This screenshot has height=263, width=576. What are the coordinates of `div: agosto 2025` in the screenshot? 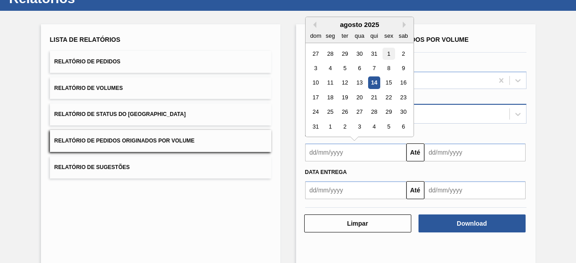 It's located at (359, 24).